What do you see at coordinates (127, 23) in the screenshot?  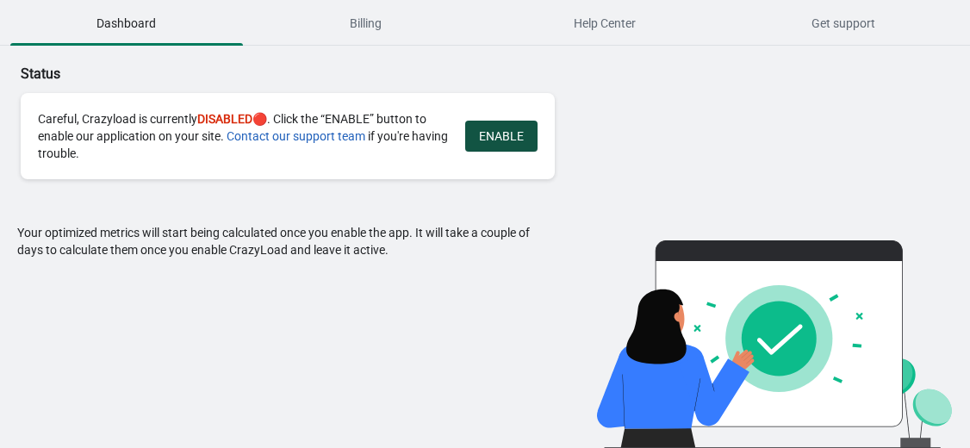 I see `button: Dashboard` at bounding box center [127, 23].